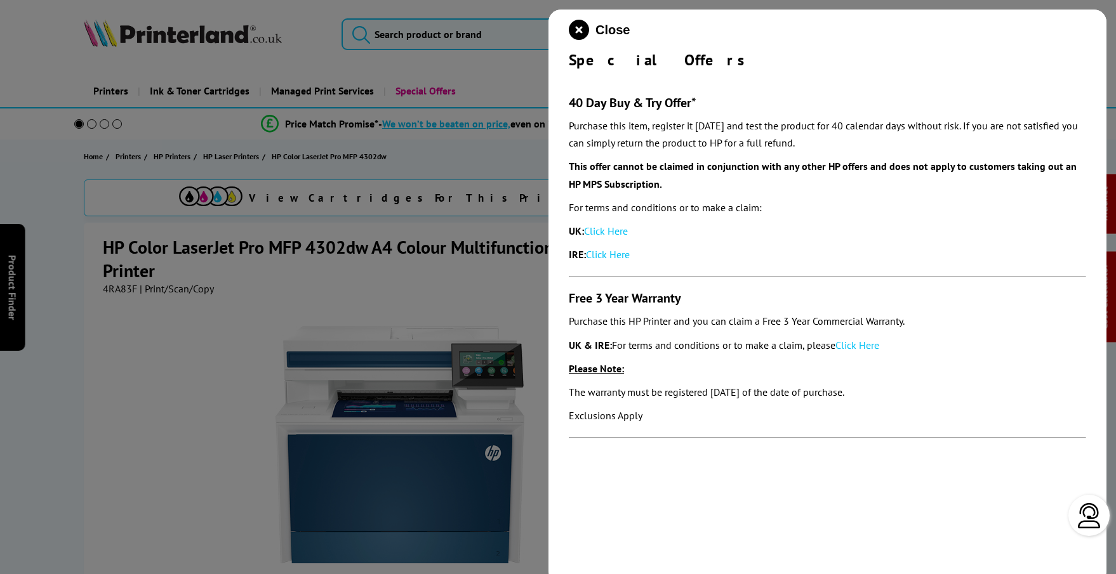 The width and height of the screenshot is (1116, 574). Describe the element at coordinates (590, 345) in the screenshot. I see `strong: UK & IRE:` at that location.